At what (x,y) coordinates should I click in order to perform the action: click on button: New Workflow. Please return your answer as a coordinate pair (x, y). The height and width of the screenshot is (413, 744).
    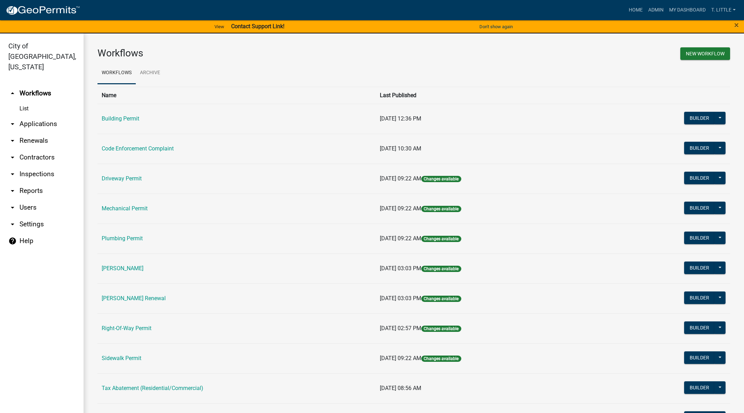
    Looking at the image, I should click on (705, 54).